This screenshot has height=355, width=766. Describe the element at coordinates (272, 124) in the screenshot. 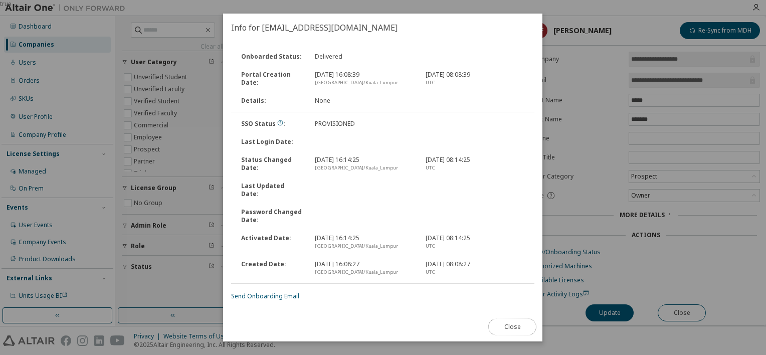

I see `div: SSO Status :` at that location.